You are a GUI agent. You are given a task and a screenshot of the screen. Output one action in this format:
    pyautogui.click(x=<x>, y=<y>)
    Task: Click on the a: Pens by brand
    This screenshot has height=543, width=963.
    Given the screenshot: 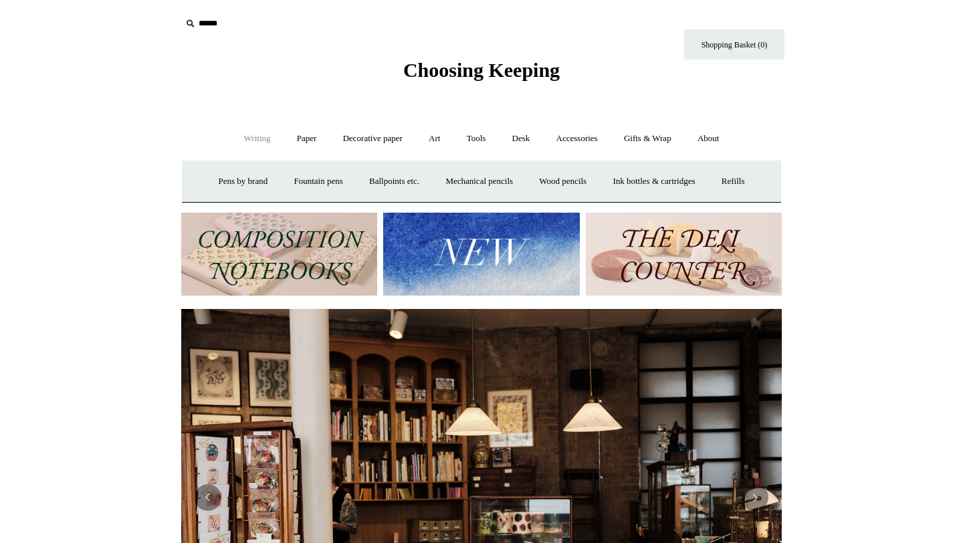 What is the action you would take?
    pyautogui.click(x=243, y=181)
    